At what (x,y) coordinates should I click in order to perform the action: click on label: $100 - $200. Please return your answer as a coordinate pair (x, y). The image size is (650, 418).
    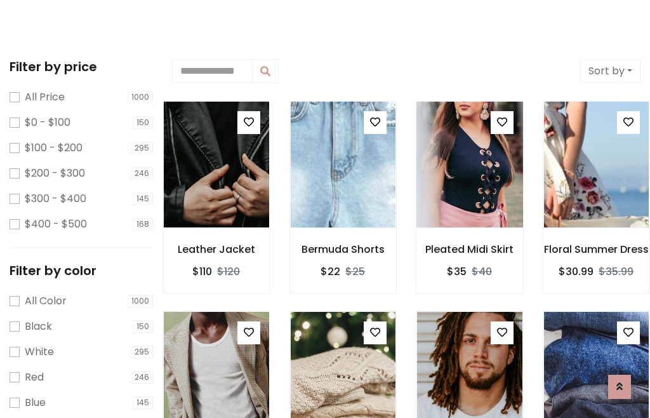
    Looking at the image, I should click on (53, 148).